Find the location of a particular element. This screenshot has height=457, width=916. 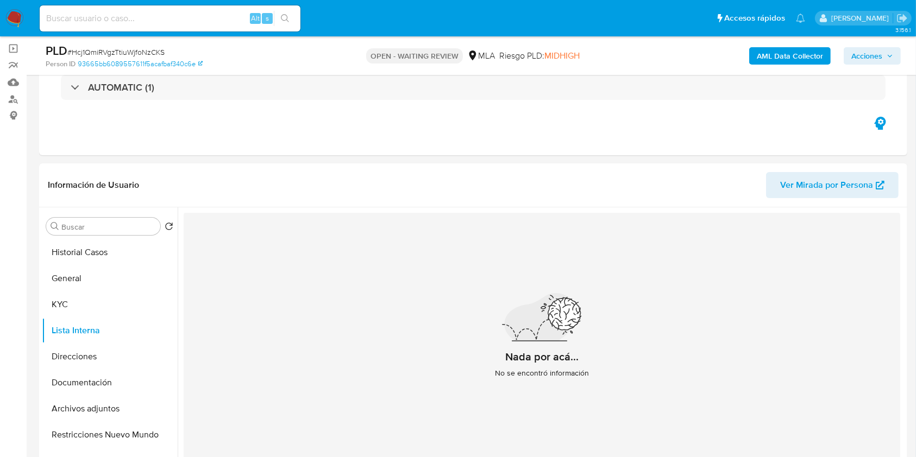

a: 93665bb6089557611f5acafbaf340c6e is located at coordinates (140, 64).